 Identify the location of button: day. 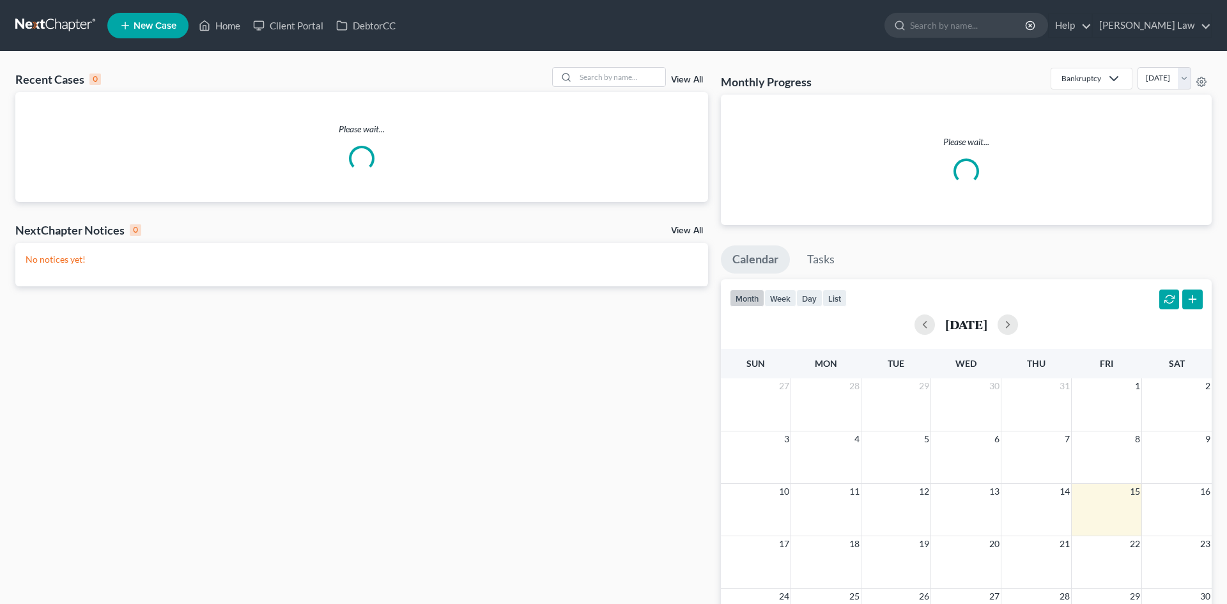
(809, 298).